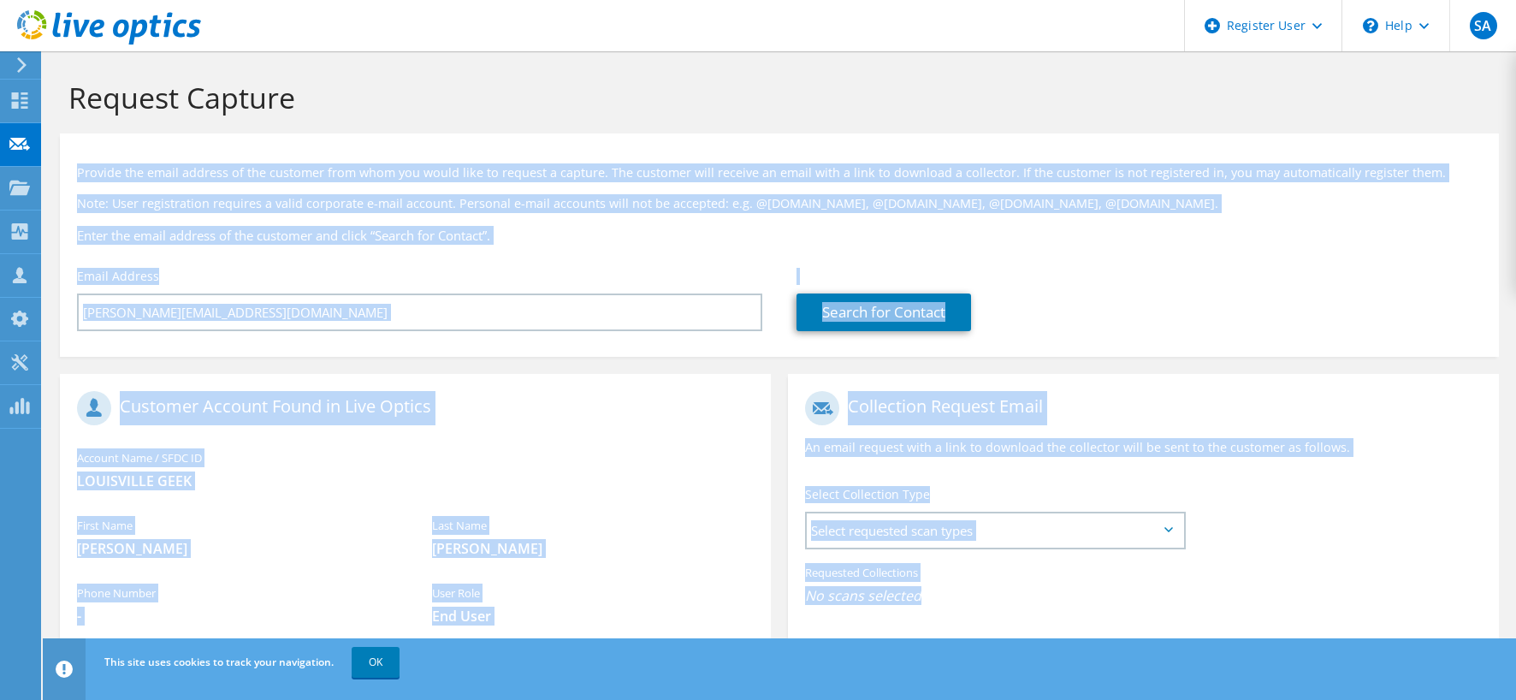 This screenshot has width=1516, height=700. What do you see at coordinates (592, 616) in the screenshot?
I see `span: End User` at bounding box center [592, 616].